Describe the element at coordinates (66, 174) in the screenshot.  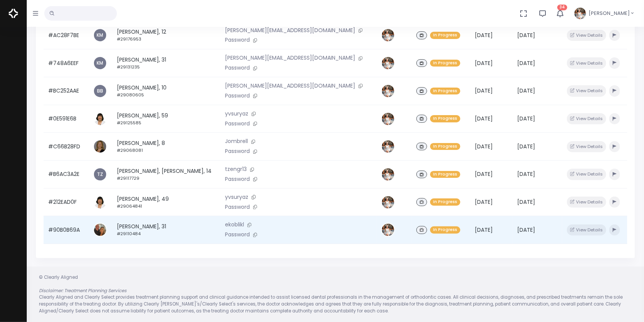
I see `td: #B6AC3A2E` at that location.